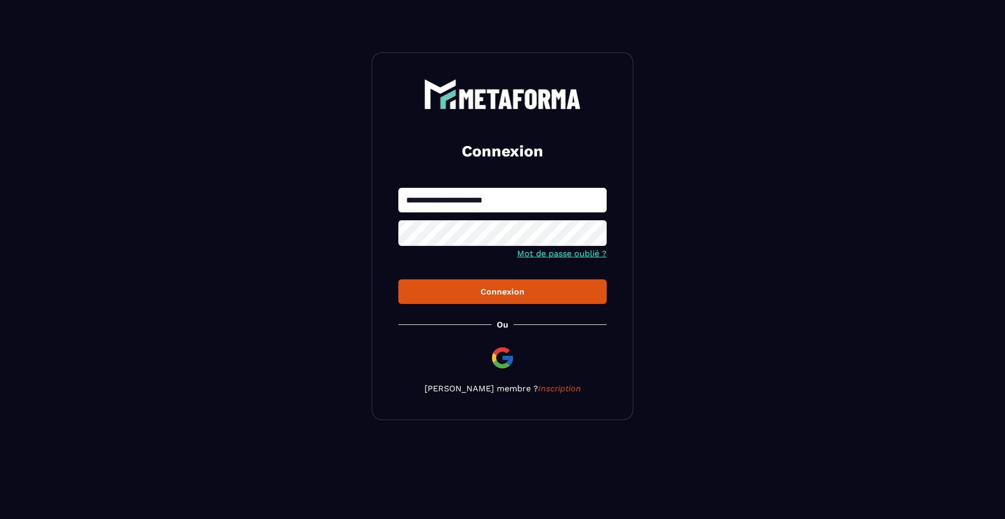 The width and height of the screenshot is (1005, 519). I want to click on button: Connexion, so click(503, 292).